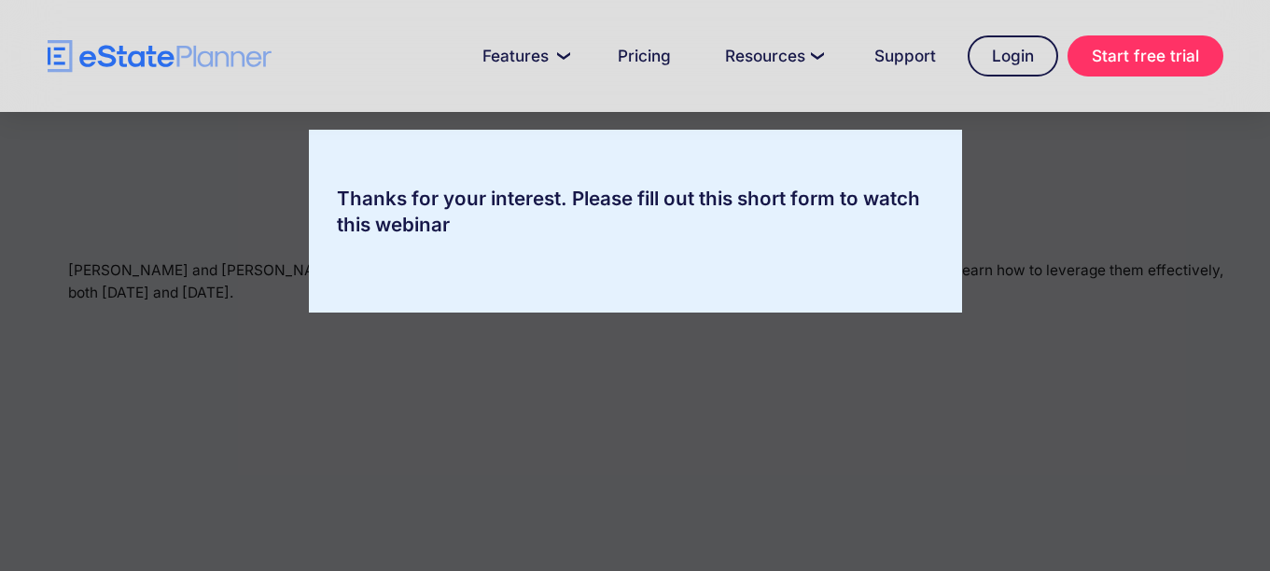  I want to click on a: Pricing, so click(644, 56).